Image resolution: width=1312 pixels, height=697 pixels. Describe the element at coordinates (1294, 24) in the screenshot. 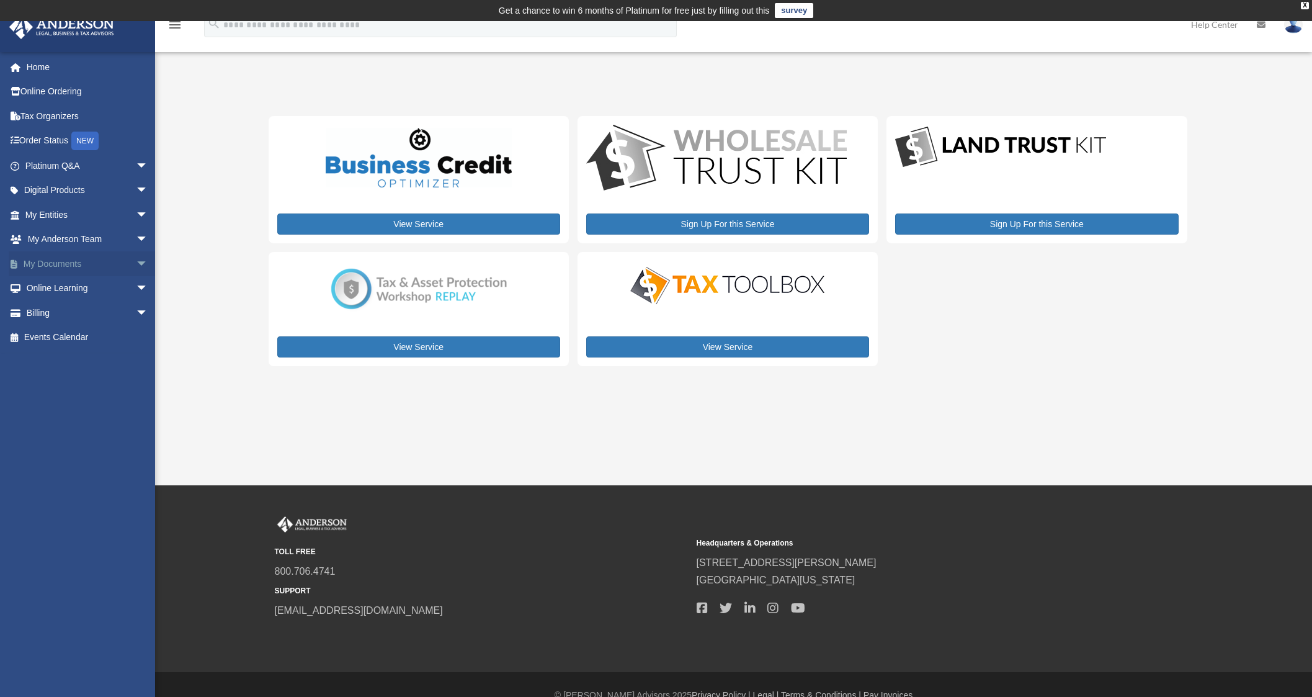

I see `img: User Pic` at that location.